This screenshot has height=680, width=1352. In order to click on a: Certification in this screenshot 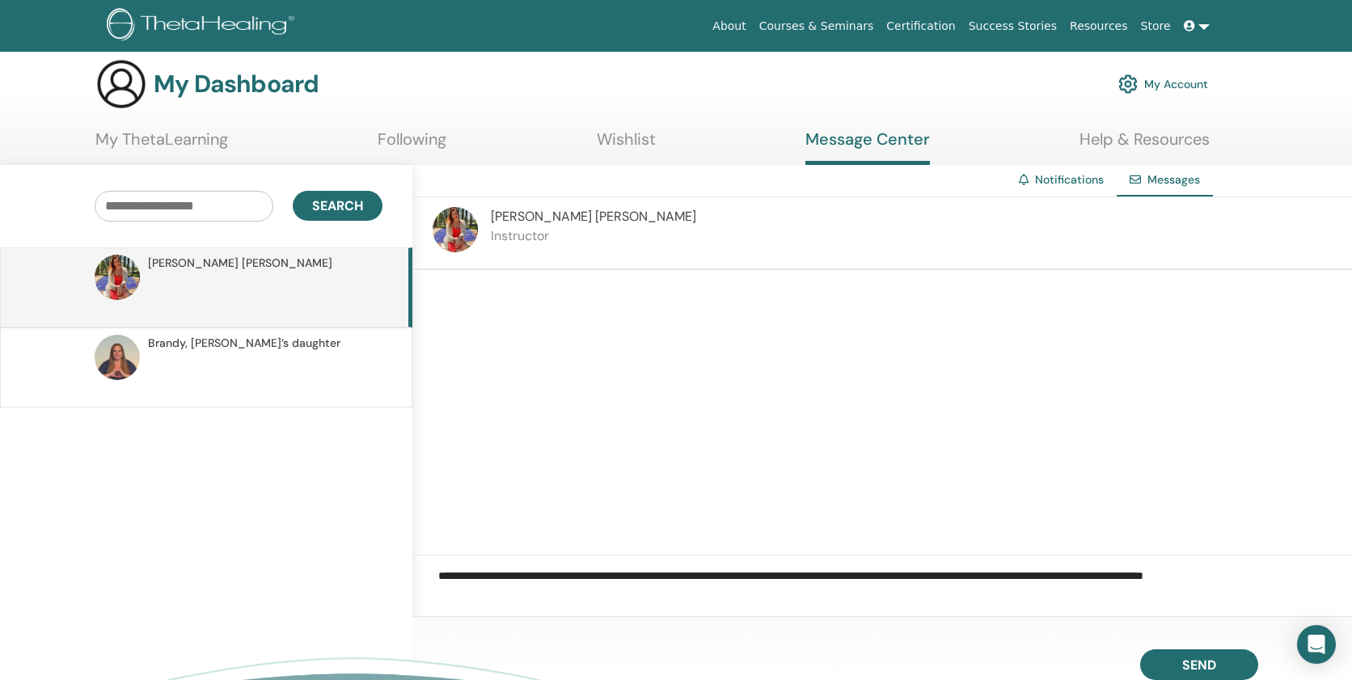, I will do `click(920, 26)`.